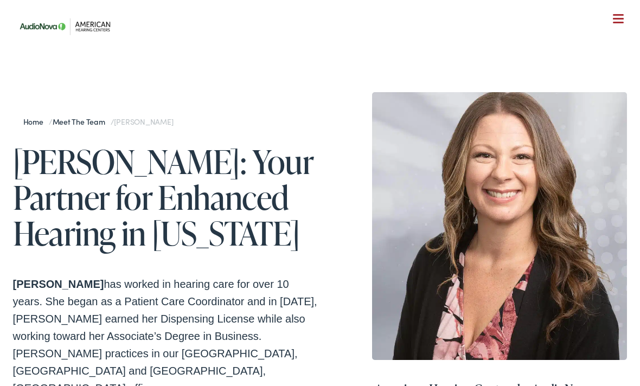 This screenshot has height=386, width=640. Describe the element at coordinates (81, 121) in the screenshot. I see `a: Meet the Team` at that location.